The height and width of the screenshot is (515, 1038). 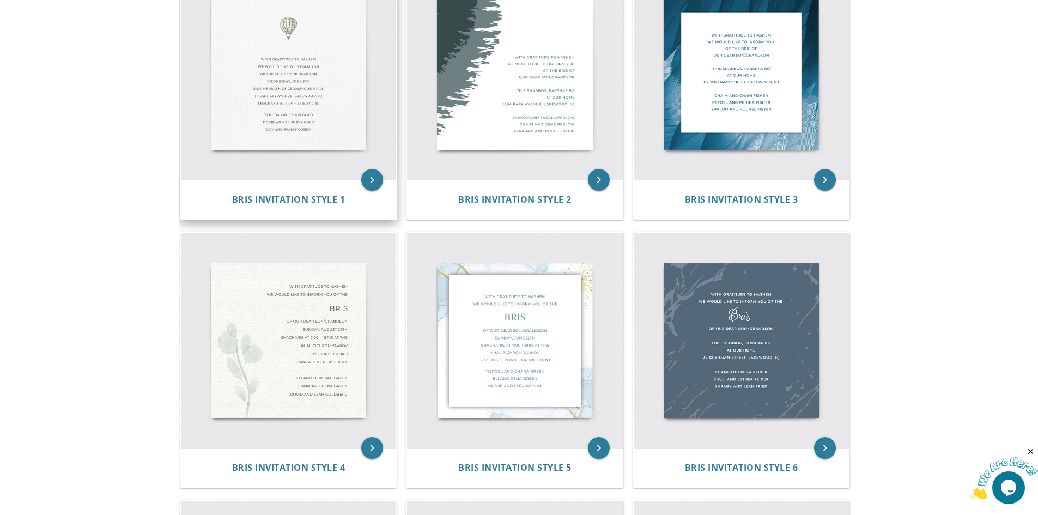 I want to click on a: Bris Invitation Style 3, so click(x=742, y=199).